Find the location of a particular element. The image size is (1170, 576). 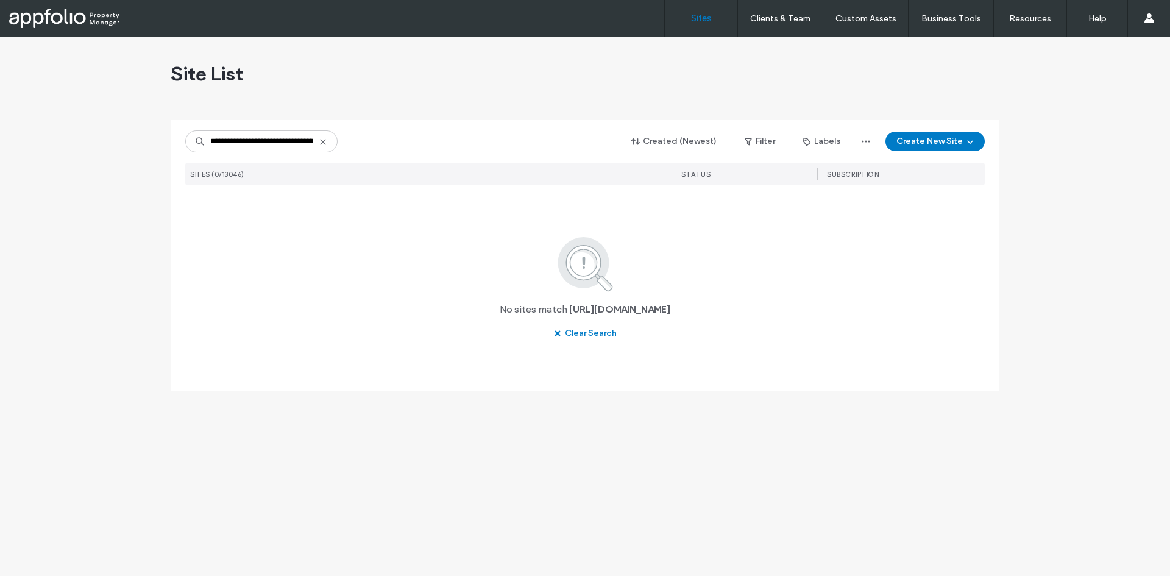

span: Site List is located at coordinates (207, 74).